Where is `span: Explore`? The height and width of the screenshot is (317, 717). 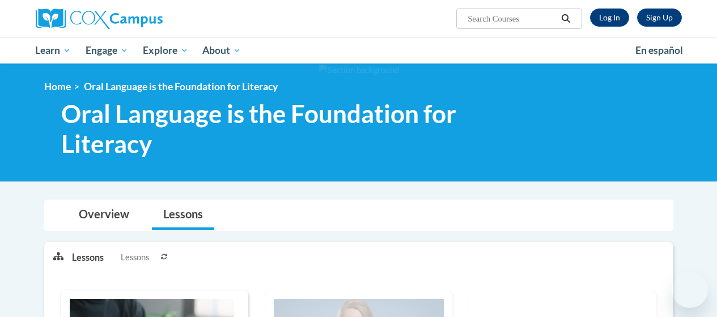 span: Explore is located at coordinates (165, 50).